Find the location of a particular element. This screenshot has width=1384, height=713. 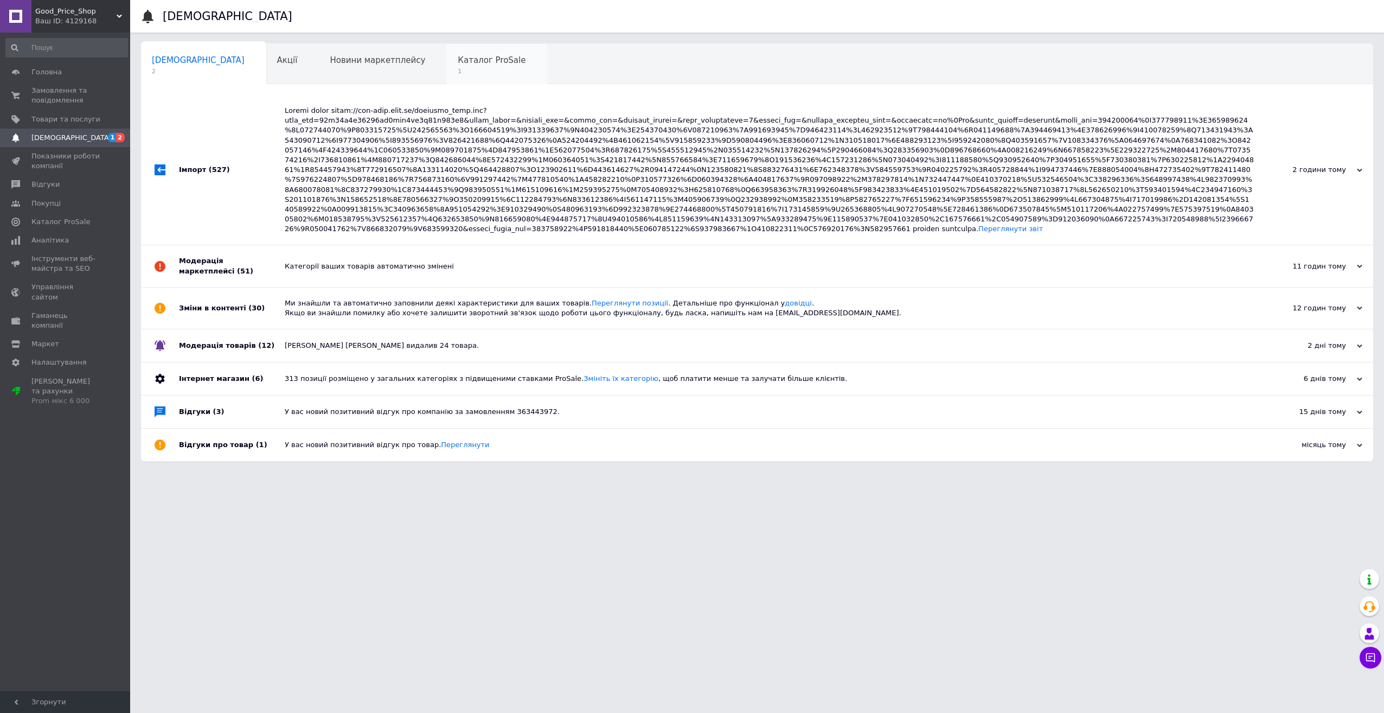

span: Відгуки is located at coordinates (46, 184).